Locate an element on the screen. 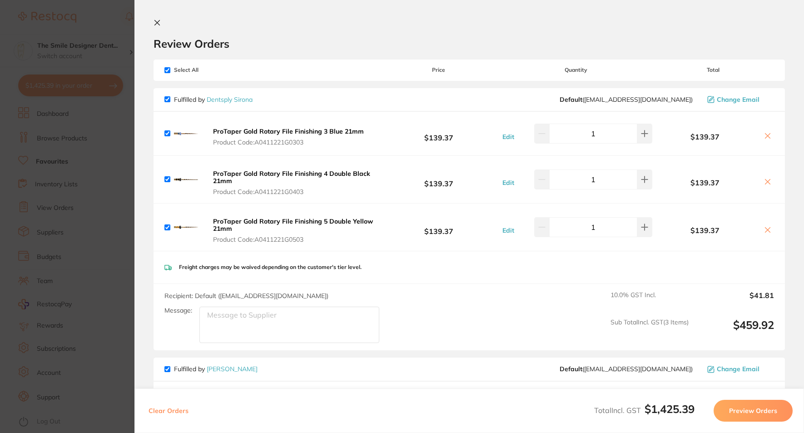 This screenshot has width=804, height=433. button: ProTaper Gold Rotary File Finishing 3 Blue 21mm Product Code:A0411221G0303 is located at coordinates (288, 137).